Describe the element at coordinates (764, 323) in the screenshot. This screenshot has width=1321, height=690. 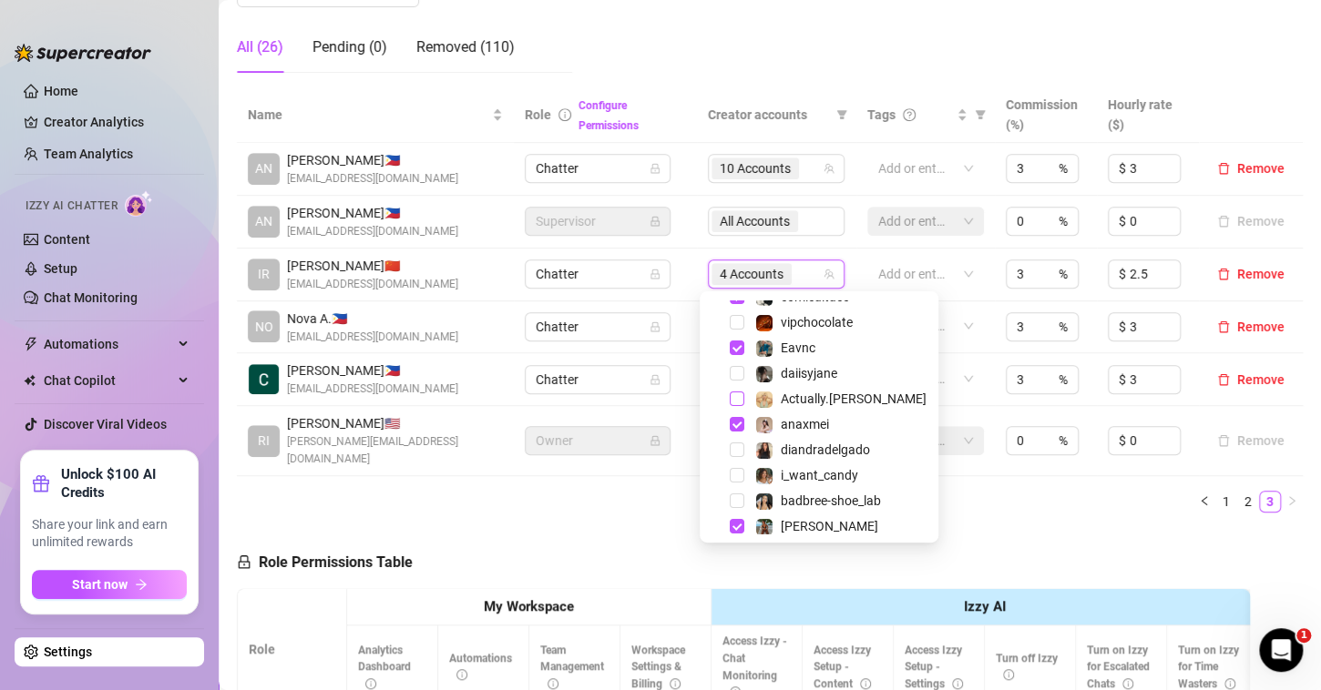
I see `img: vipchocolate` at that location.